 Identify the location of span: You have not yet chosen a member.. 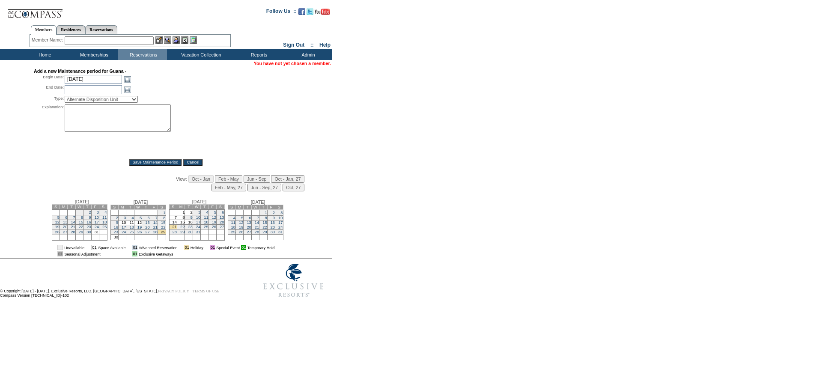
(292, 63).